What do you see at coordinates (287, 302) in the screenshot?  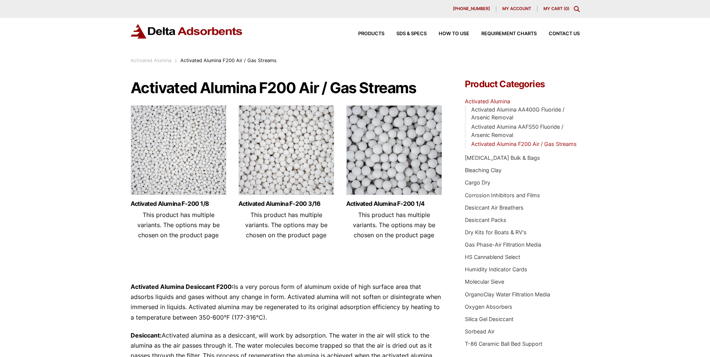 I see `p: Is a very porous form of aluminum oxide of high surface area that adsorbs liquids and gases witho...` at bounding box center [287, 302].